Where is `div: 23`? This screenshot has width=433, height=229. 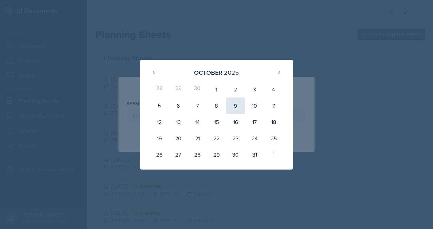 div: 23 is located at coordinates (236, 139).